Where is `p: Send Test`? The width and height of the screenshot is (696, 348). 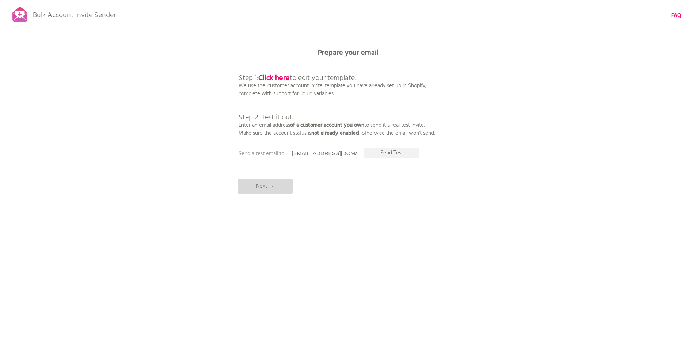
p: Send Test is located at coordinates (391, 153).